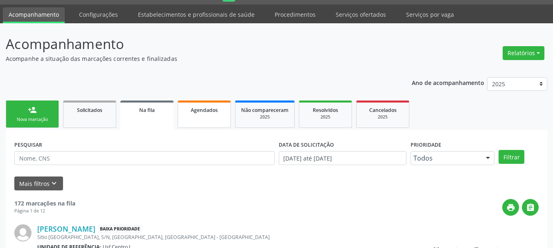 The width and height of the screenshot is (553, 248). I want to click on span: Resolvidos, so click(325, 110).